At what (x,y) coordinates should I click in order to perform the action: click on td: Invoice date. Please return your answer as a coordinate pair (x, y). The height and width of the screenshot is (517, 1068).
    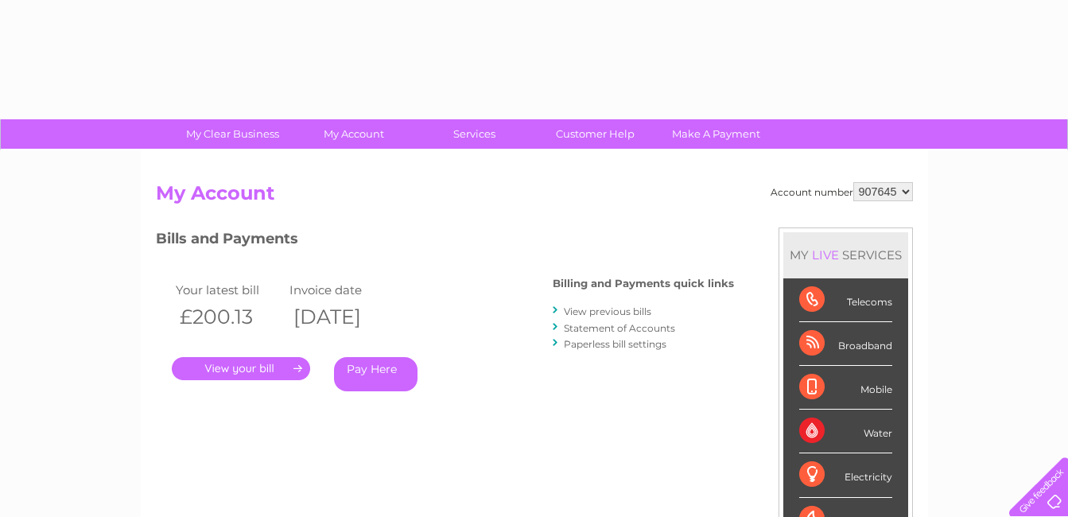
    Looking at the image, I should click on (343, 290).